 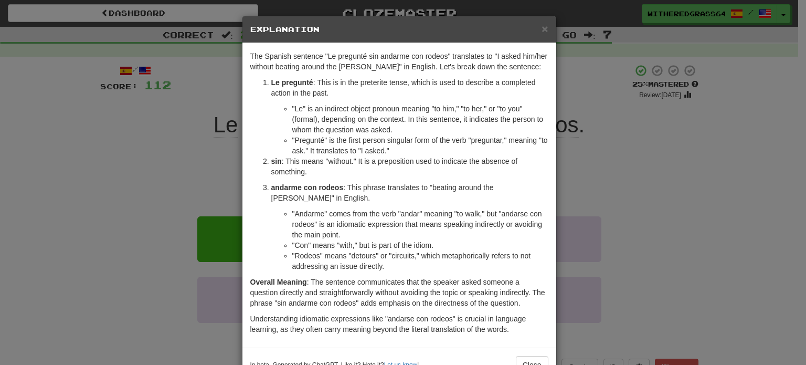 What do you see at coordinates (400, 29) in the screenshot?
I see `h5: Explanation` at bounding box center [400, 29].